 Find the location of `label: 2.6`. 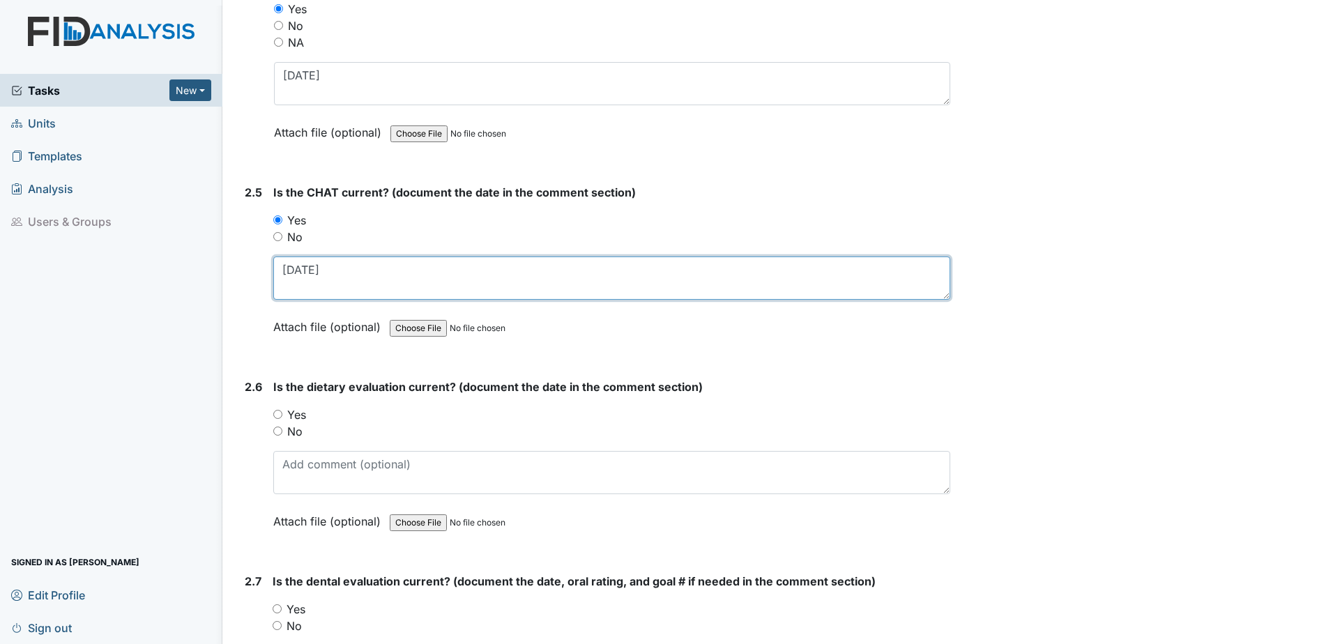

label: 2.6 is located at coordinates (253, 387).